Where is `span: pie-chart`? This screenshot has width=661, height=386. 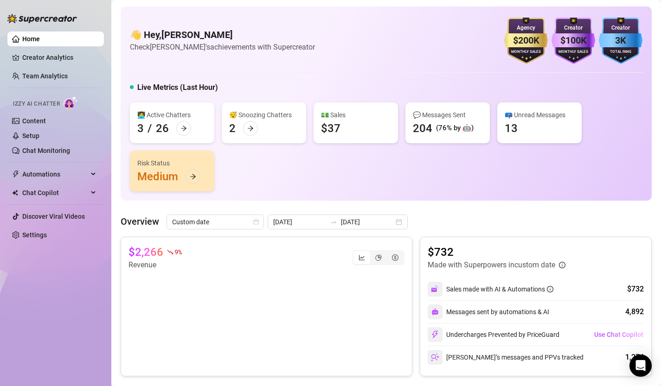 span: pie-chart is located at coordinates (379, 258).